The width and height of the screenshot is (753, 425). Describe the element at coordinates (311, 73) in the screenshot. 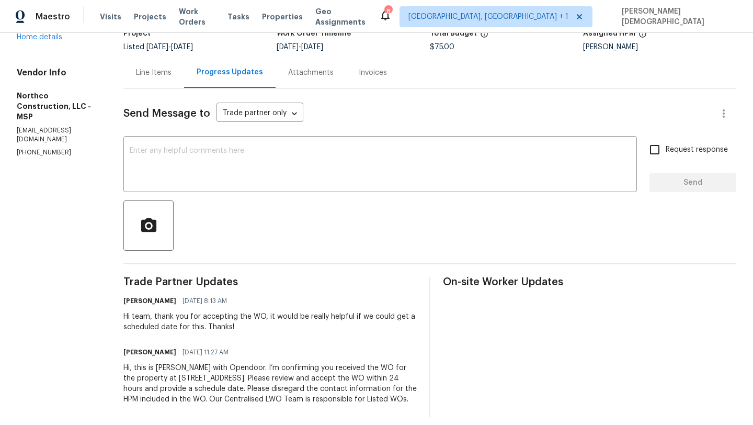

I see `div: Attachments` at that location.